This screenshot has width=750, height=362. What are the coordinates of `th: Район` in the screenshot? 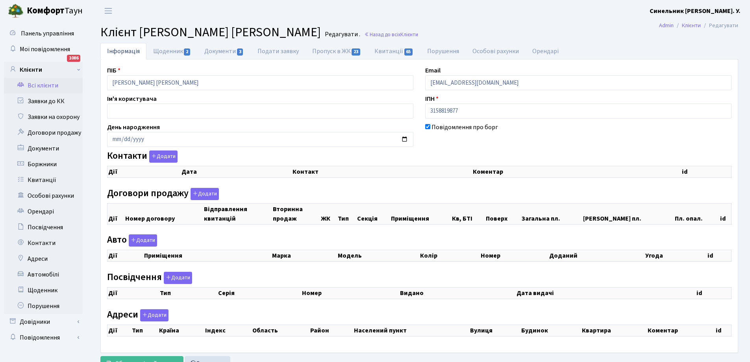 It's located at (331, 330).